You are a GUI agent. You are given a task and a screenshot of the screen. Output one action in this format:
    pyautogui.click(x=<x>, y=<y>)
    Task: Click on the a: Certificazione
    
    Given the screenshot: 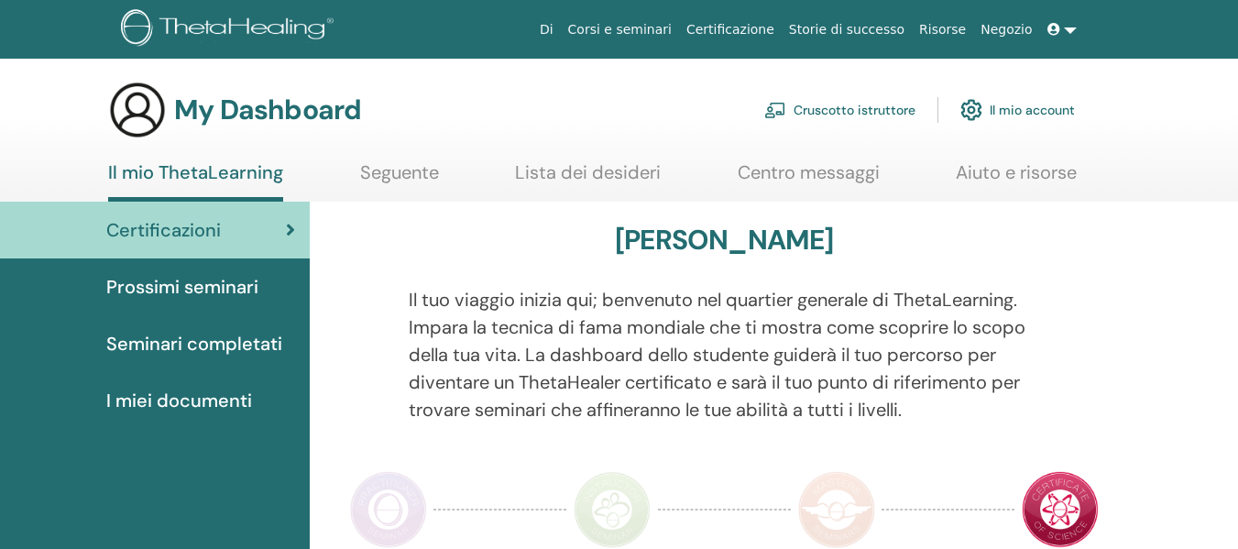 What is the action you would take?
    pyautogui.click(x=731, y=29)
    